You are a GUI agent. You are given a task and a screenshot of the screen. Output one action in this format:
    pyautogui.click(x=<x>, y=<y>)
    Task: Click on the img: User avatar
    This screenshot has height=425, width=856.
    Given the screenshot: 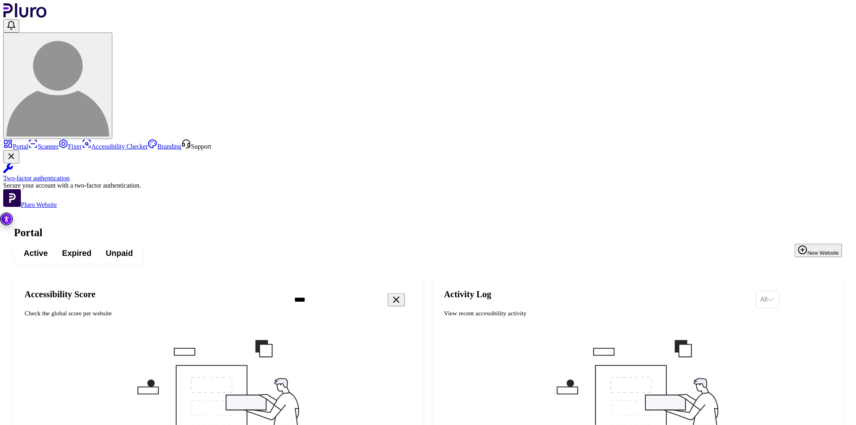 What is the action you would take?
    pyautogui.click(x=58, y=85)
    